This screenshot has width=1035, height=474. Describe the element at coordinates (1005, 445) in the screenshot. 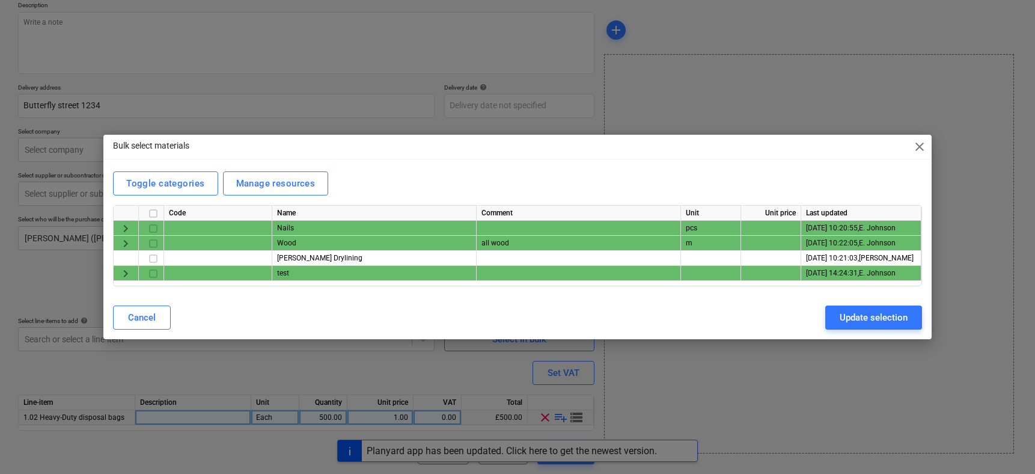

I see `div: Chat Widget` at that location.